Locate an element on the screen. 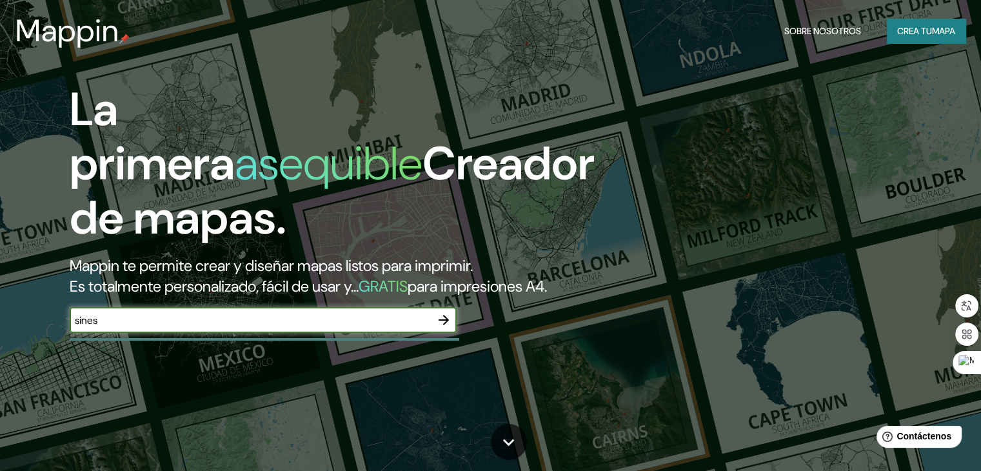  input: Elige tu lugar favorito is located at coordinates (250, 320).